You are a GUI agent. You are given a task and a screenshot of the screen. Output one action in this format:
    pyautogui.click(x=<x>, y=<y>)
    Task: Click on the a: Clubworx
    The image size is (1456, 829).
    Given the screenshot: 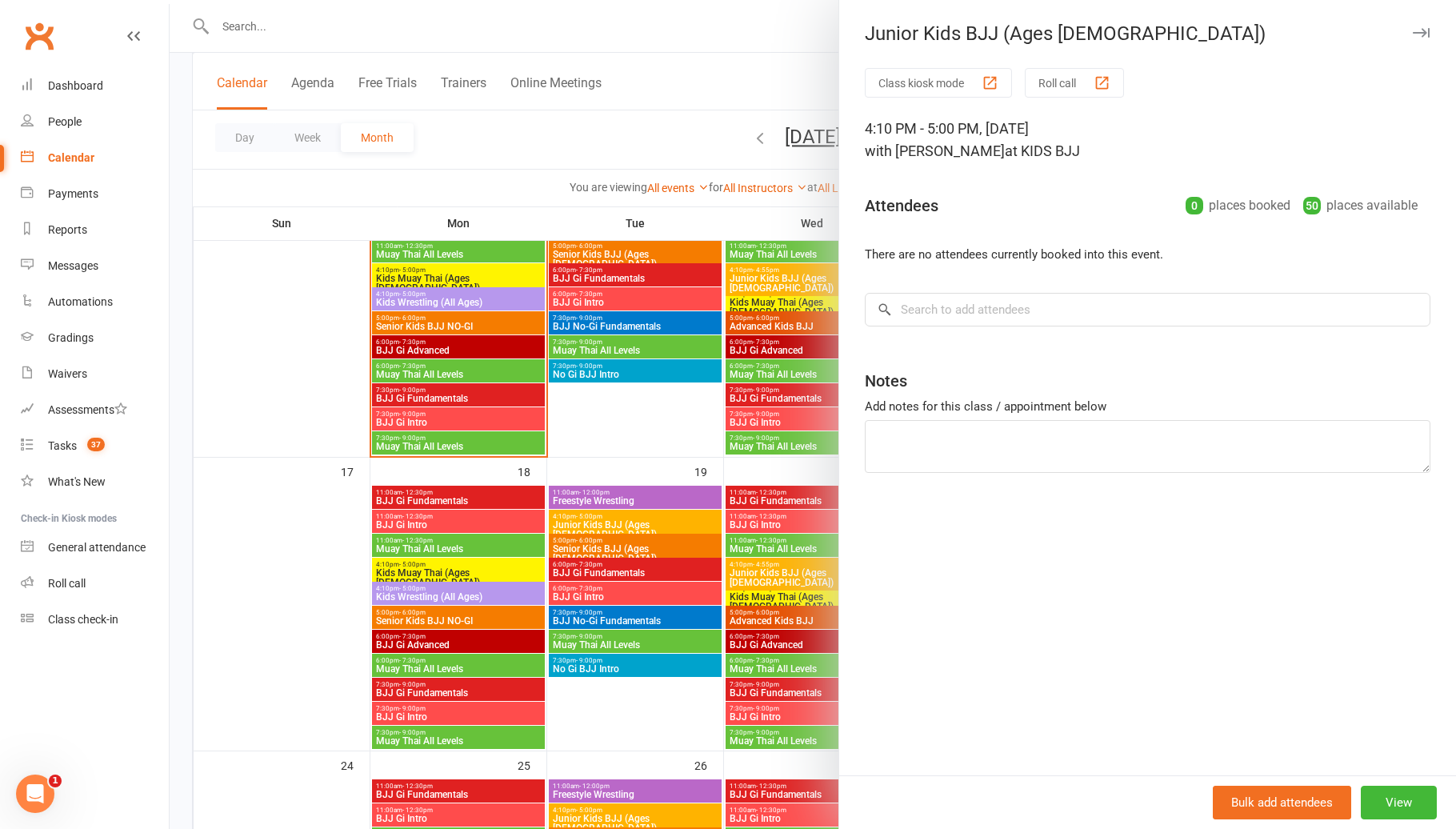 What is the action you would take?
    pyautogui.click(x=40, y=36)
    